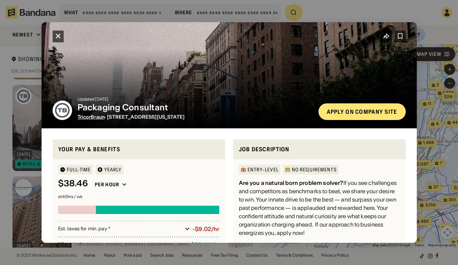  I want to click on div: $ 29.44 / hr, so click(205, 244).